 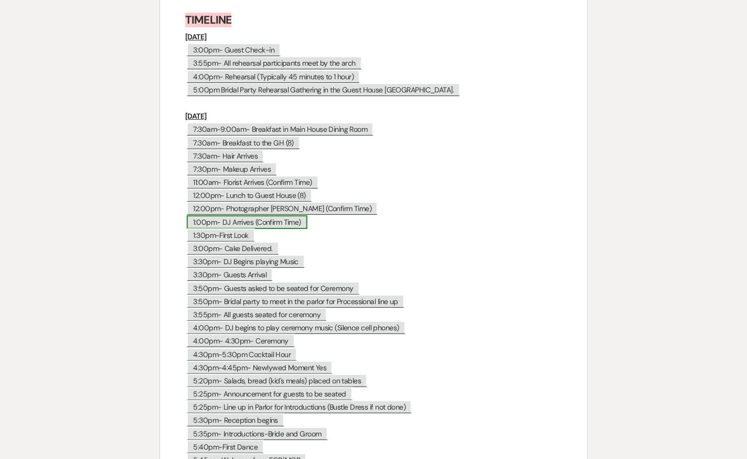 What do you see at coordinates (252, 182) in the screenshot?
I see `span: 11:00am- Florist Arrives (Confirm Time)` at bounding box center [252, 182].